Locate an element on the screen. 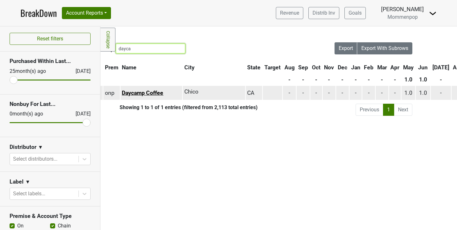 The width and height of the screenshot is (457, 230). label: Chain is located at coordinates (64, 226).